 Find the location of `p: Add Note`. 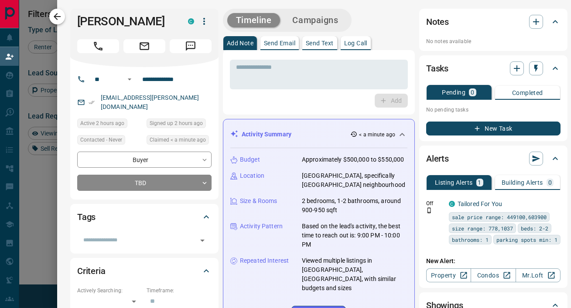

p: Add Note is located at coordinates (240, 43).